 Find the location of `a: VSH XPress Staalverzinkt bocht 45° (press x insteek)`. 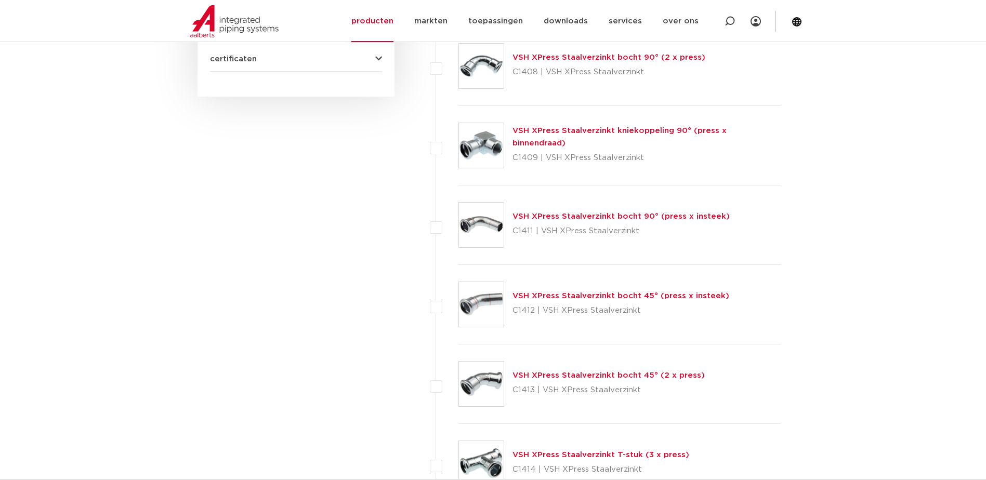

a: VSH XPress Staalverzinkt bocht 45° (press x insteek) is located at coordinates (620, 296).